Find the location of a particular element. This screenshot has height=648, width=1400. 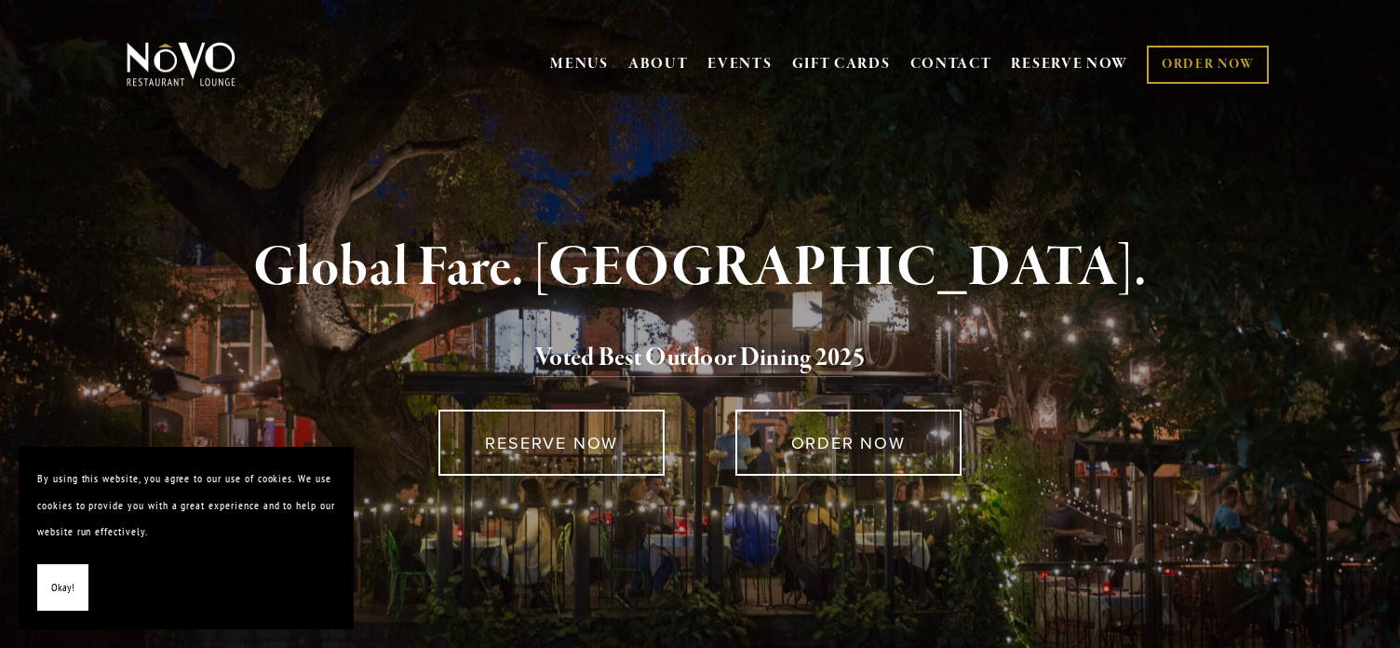

a: EVENTS is located at coordinates (739, 64).